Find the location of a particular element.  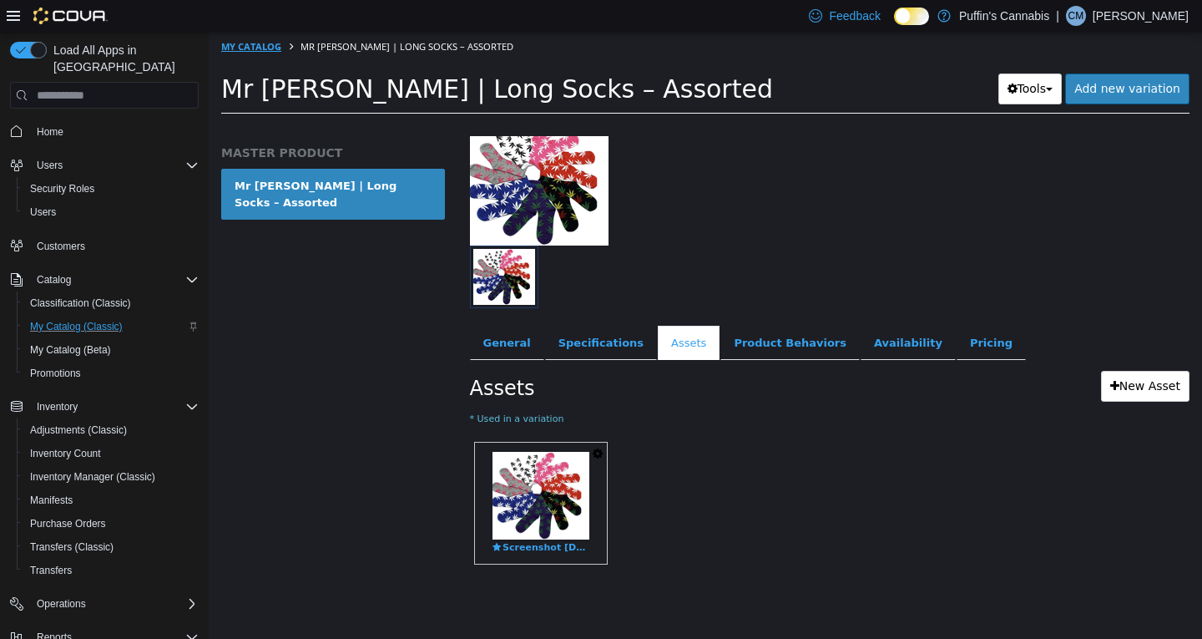

a: Specifications is located at coordinates (392, 311).